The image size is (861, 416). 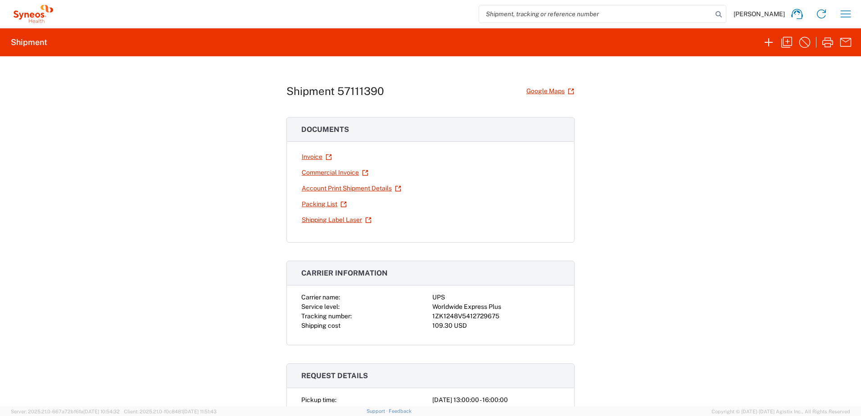 I want to click on a: Packing List, so click(x=324, y=204).